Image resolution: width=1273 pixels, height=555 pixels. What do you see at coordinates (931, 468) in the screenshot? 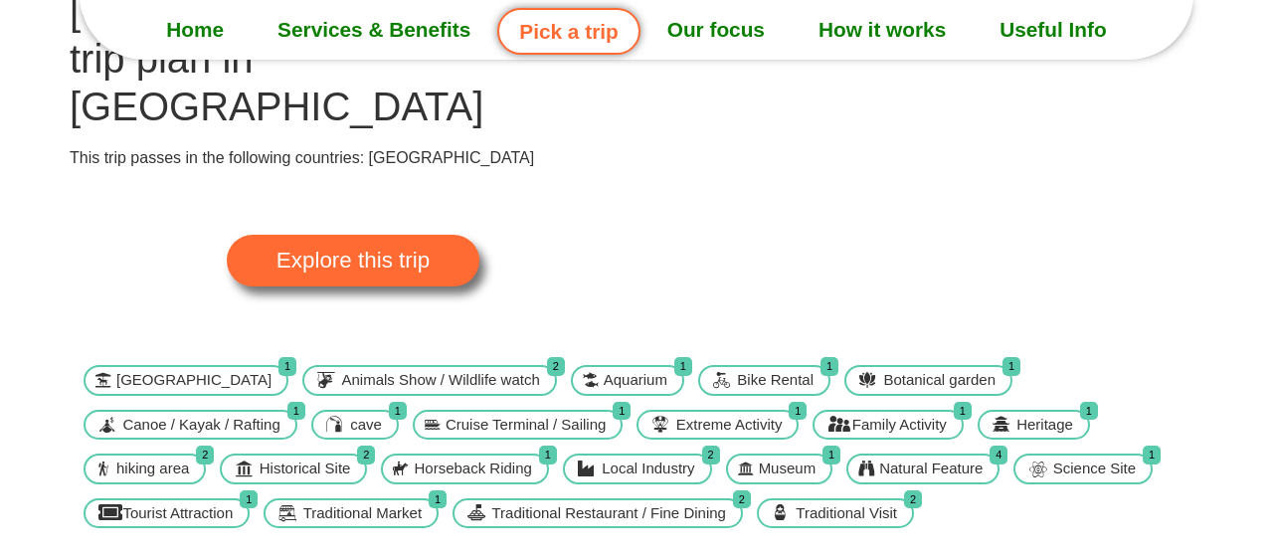
I see `span: Natural Feature` at bounding box center [931, 468].